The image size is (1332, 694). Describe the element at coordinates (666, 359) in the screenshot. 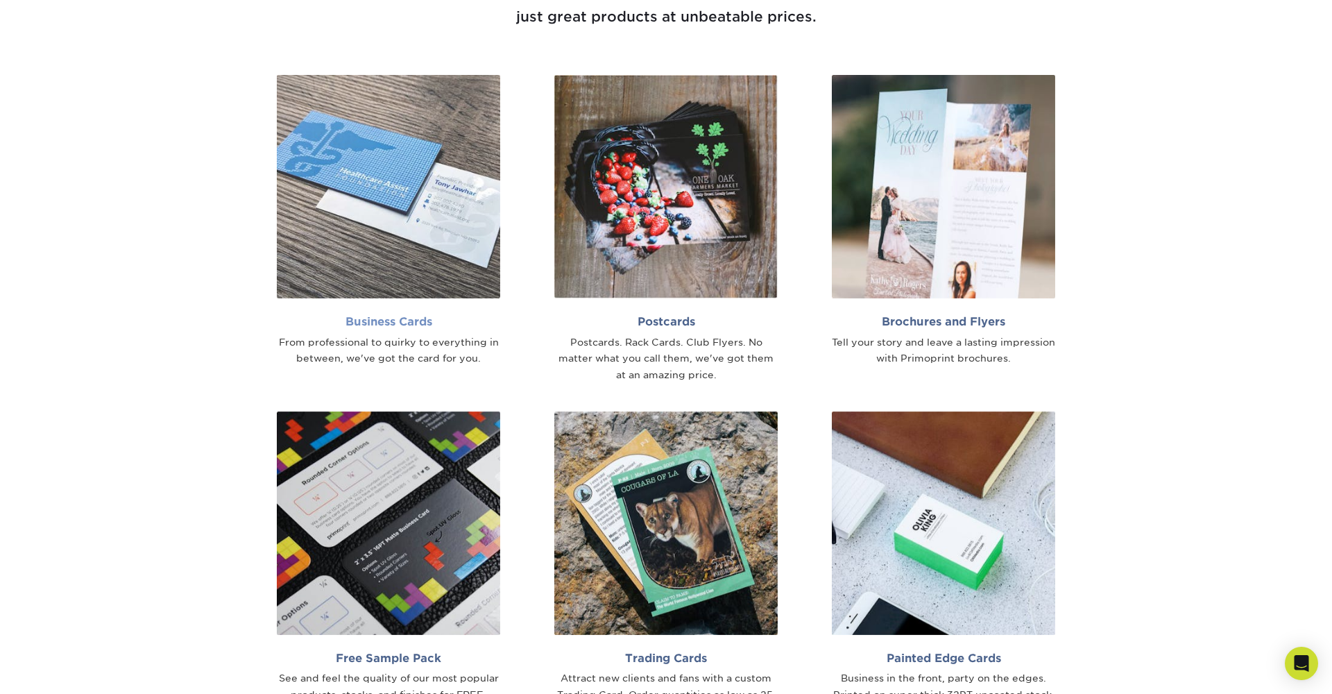

I see `div: Postcards. Rack Cards. Club Flyers. No matter what you call them, we've got them at an amazing pr...` at that location.